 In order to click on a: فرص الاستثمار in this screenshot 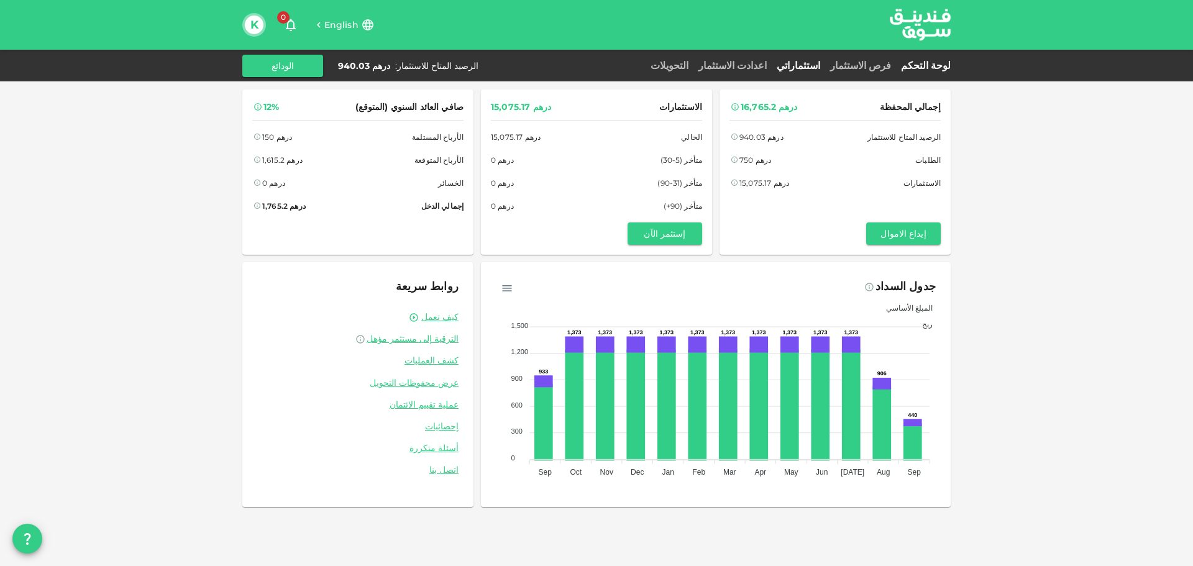, I will do `click(861, 65)`.